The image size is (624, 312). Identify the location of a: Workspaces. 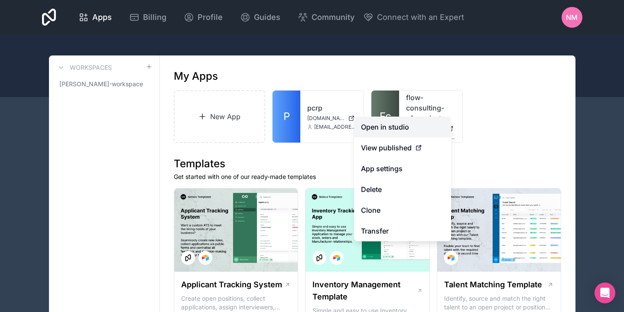
(84, 68).